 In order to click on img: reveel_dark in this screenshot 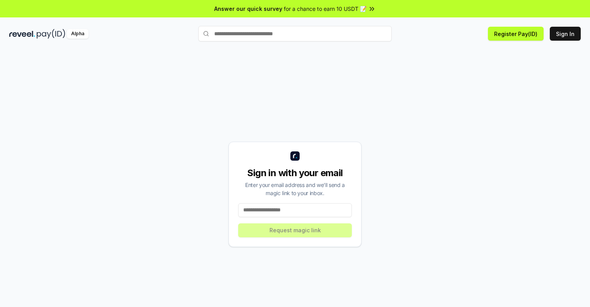, I will do `click(22, 34)`.